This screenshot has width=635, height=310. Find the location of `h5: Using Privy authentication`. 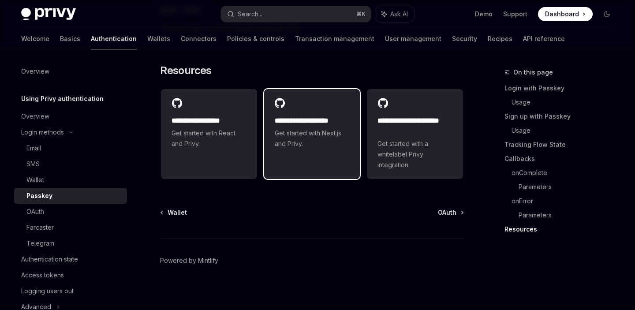

h5: Using Privy authentication is located at coordinates (62, 99).